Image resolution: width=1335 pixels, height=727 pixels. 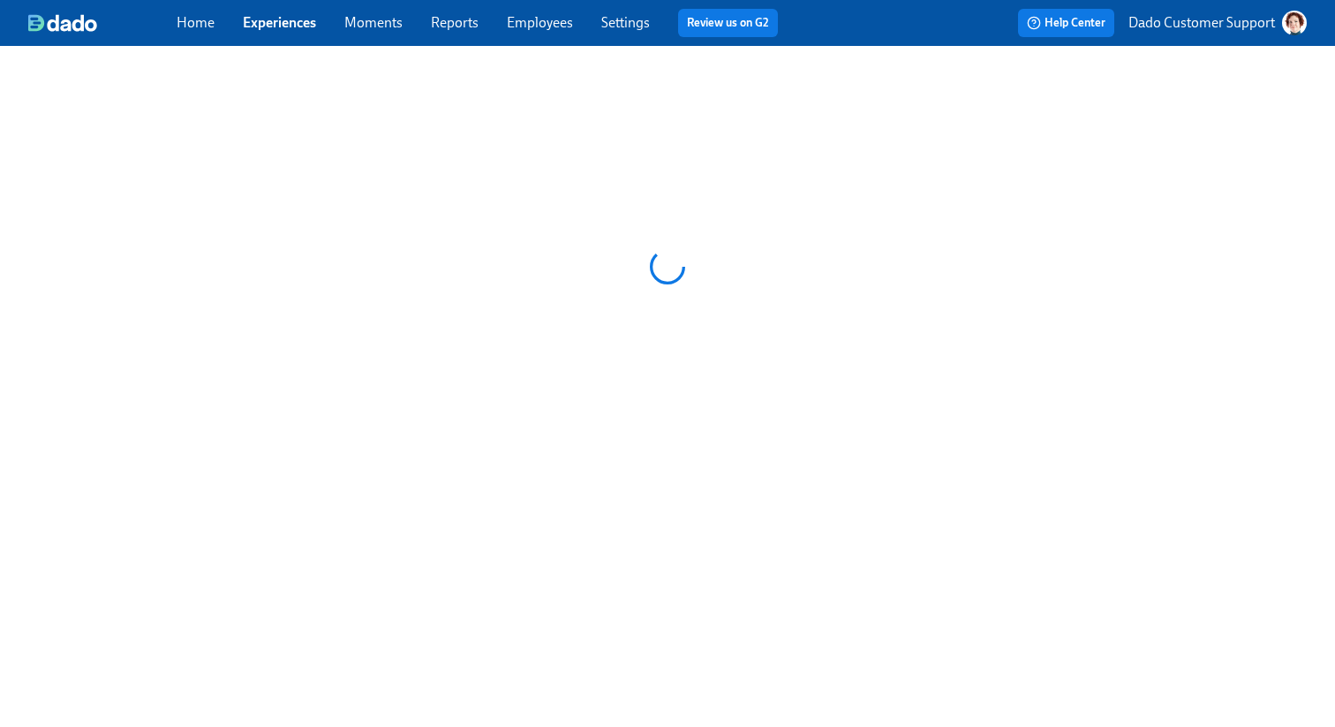 What do you see at coordinates (1202, 23) in the screenshot?
I see `p: Dado Customer Support` at bounding box center [1202, 23].